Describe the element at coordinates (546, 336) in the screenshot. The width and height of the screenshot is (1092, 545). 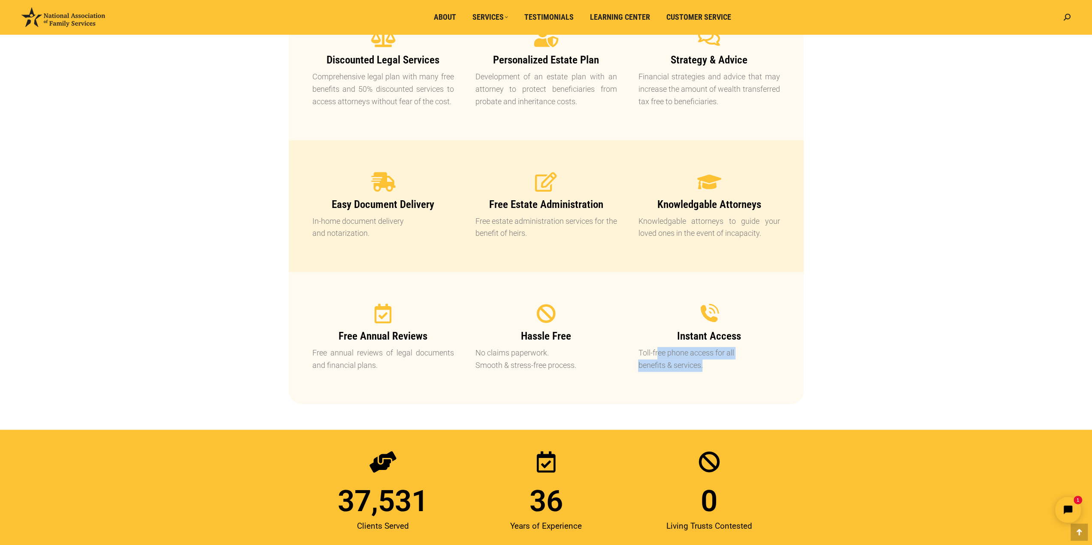
I see `span: Hassle Free` at that location.